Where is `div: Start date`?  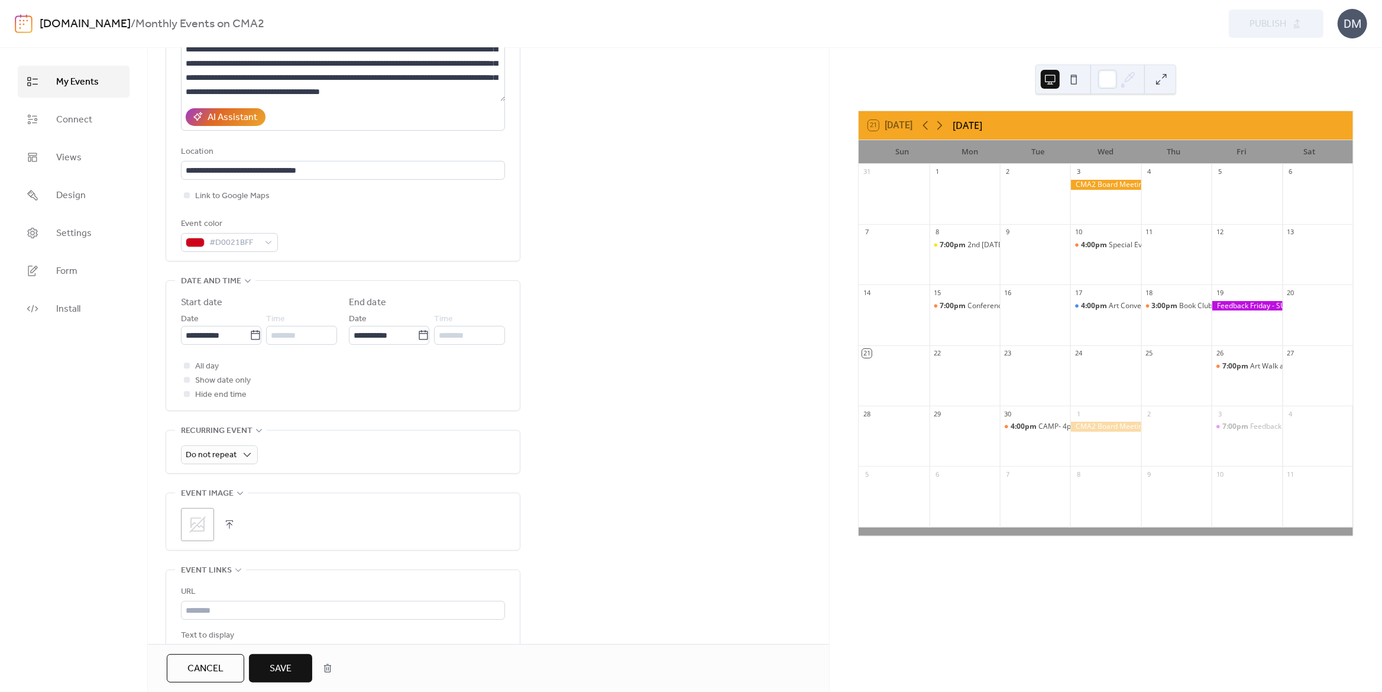
div: Start date is located at coordinates (202, 303).